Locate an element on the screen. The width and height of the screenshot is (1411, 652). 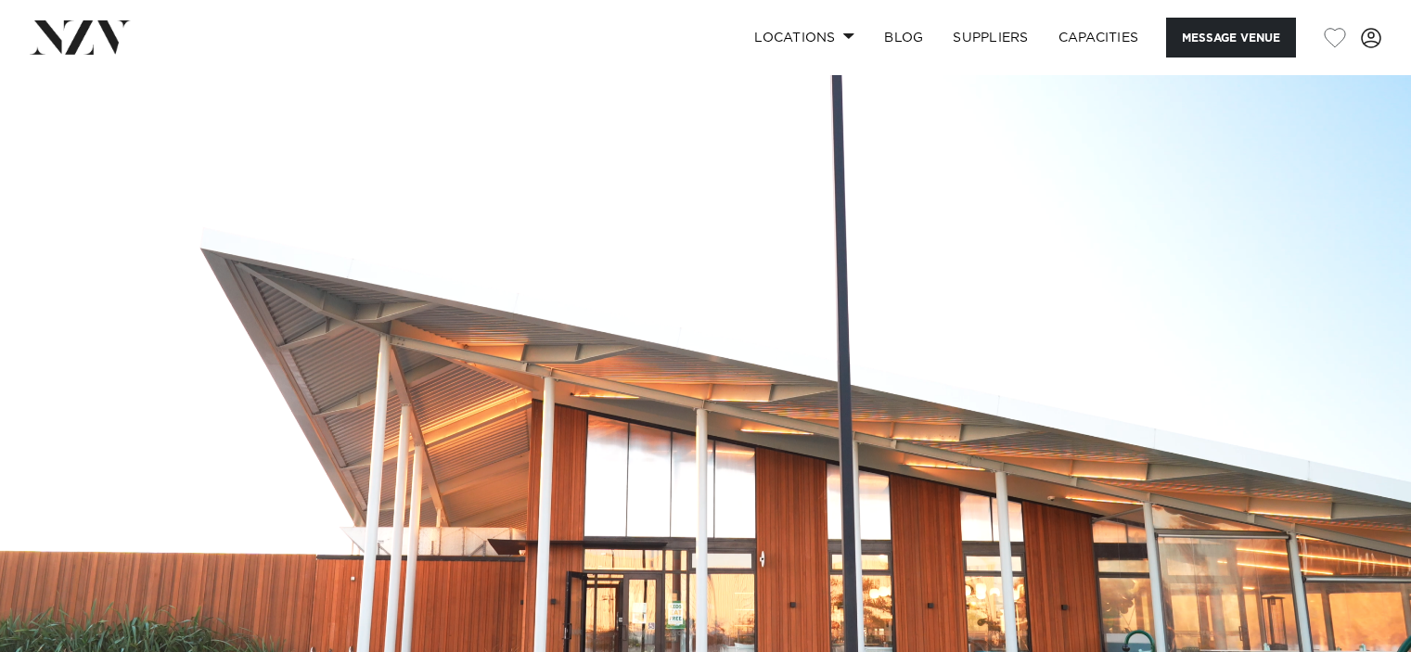
a: Locations is located at coordinates (804, 37).